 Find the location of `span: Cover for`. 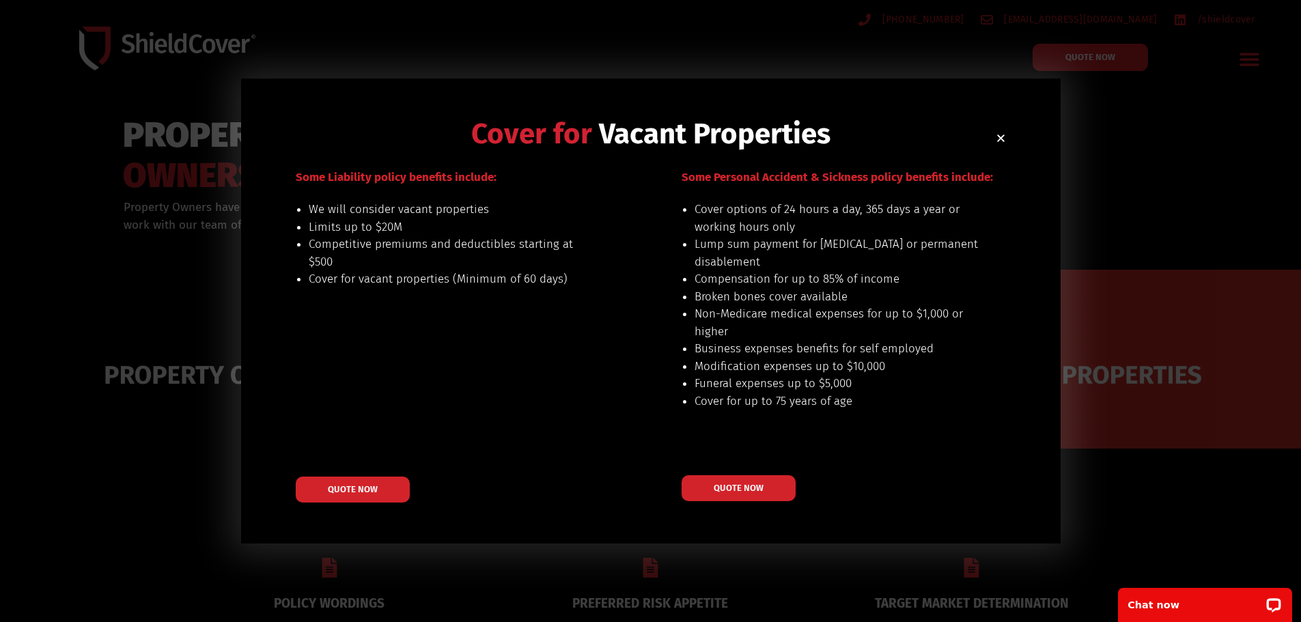

span: Cover for is located at coordinates (531, 134).